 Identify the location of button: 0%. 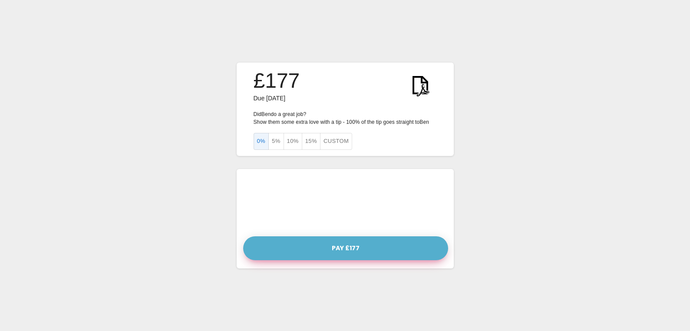
(261, 141).